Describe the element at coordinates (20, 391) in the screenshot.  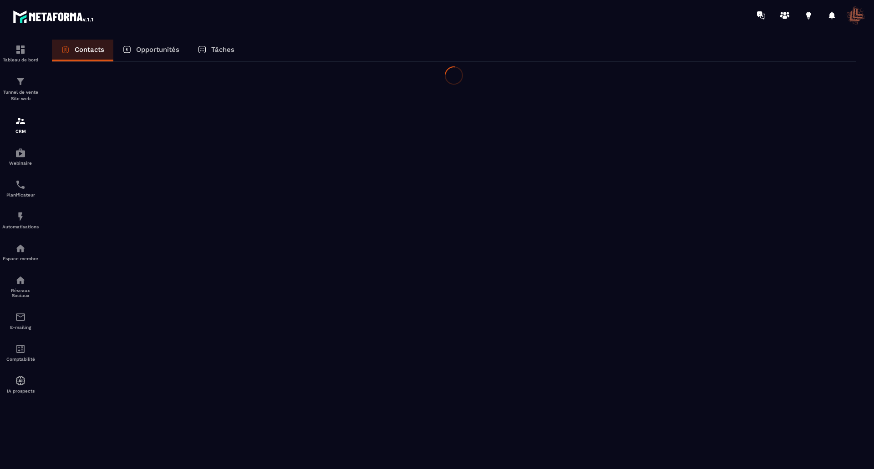
I see `p: IA prospects` at that location.